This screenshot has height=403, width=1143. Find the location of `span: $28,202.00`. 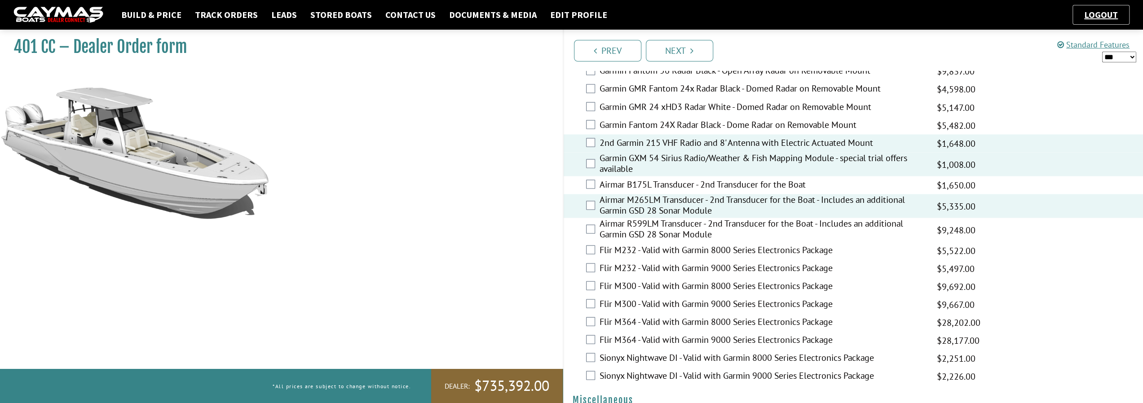

span: $28,202.00 is located at coordinates (958, 322).